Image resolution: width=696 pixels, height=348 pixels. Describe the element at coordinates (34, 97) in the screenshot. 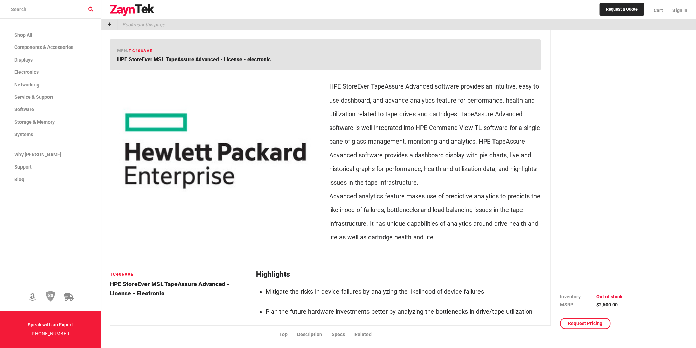

I see `span: Service & Support` at that location.